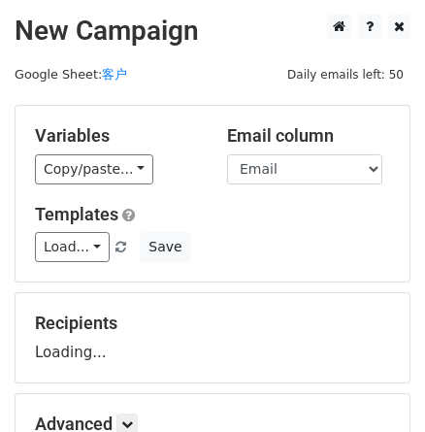  Describe the element at coordinates (213, 31) in the screenshot. I see `h2: New Campaign` at that location.